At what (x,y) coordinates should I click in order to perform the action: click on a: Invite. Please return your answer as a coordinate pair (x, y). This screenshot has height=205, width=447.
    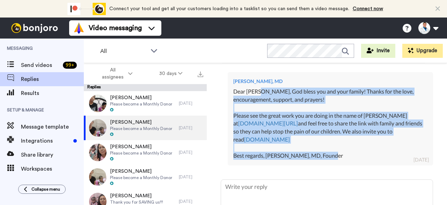
    Looking at the image, I should click on (379, 51).